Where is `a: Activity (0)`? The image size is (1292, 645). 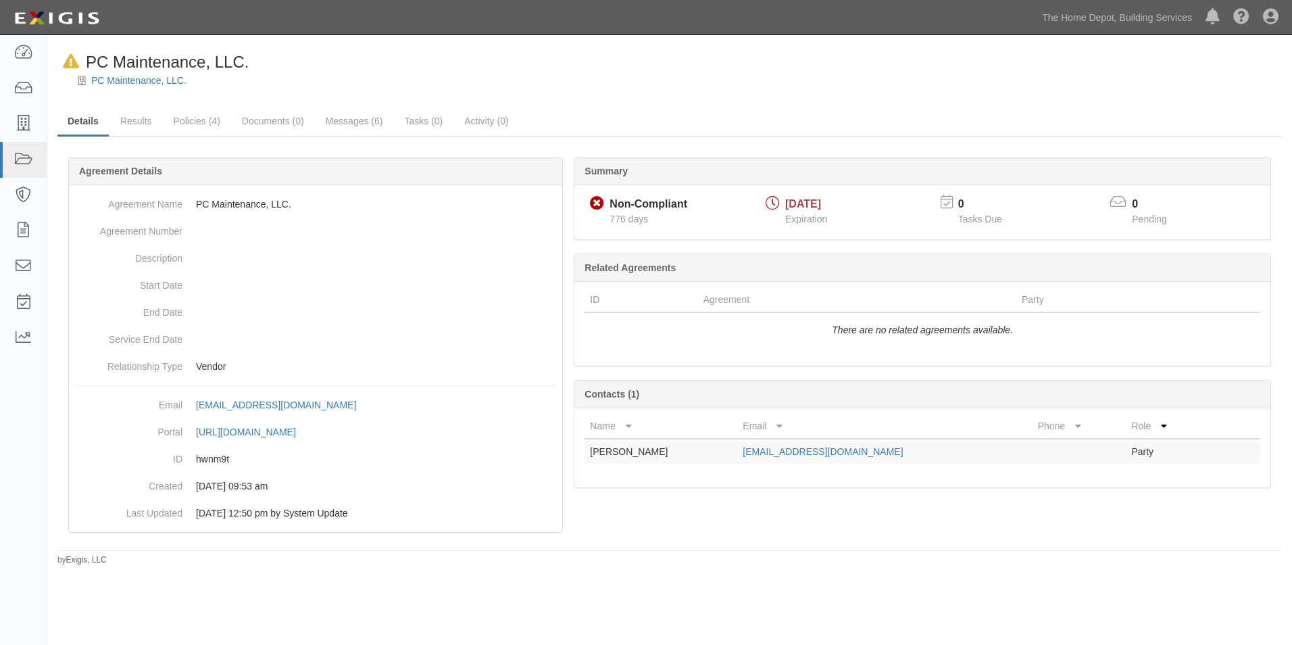
a: Activity (0) is located at coordinates (486, 121).